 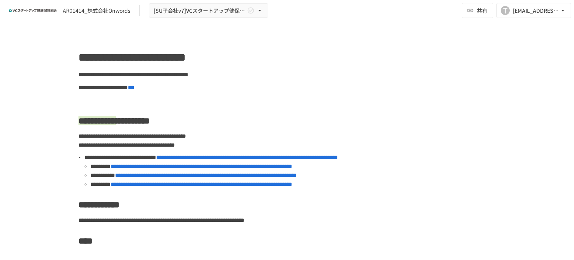 I want to click on div: AR01414_株式会社Onwords, so click(x=96, y=10).